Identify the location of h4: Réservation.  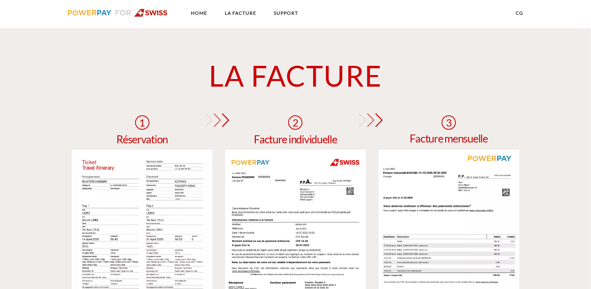
(142, 139).